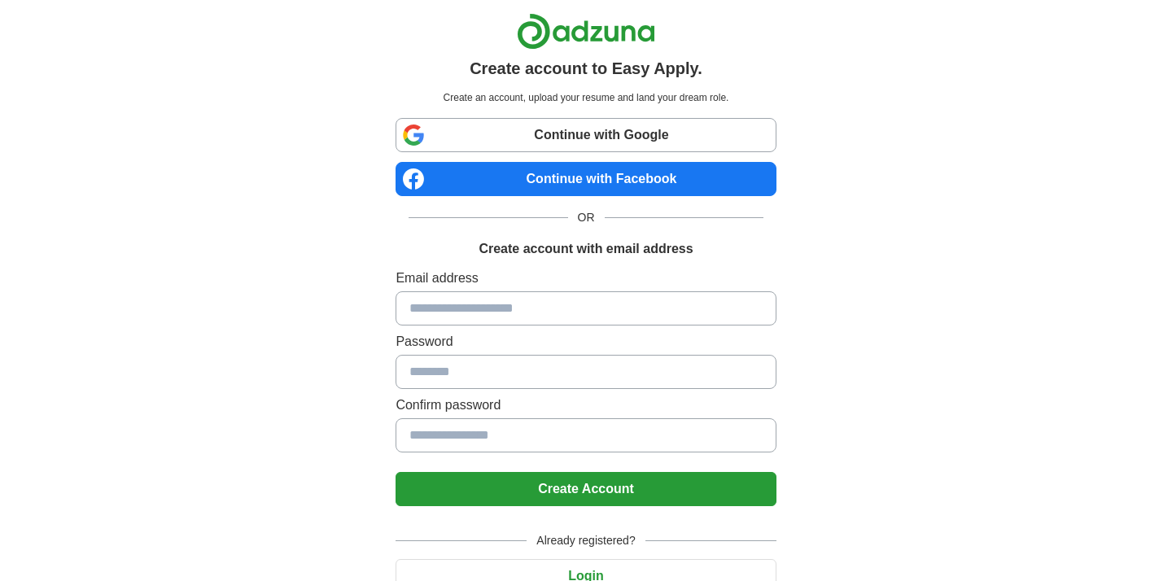 This screenshot has width=1172, height=581. Describe the element at coordinates (586, 217) in the screenshot. I see `span: OR` at that location.